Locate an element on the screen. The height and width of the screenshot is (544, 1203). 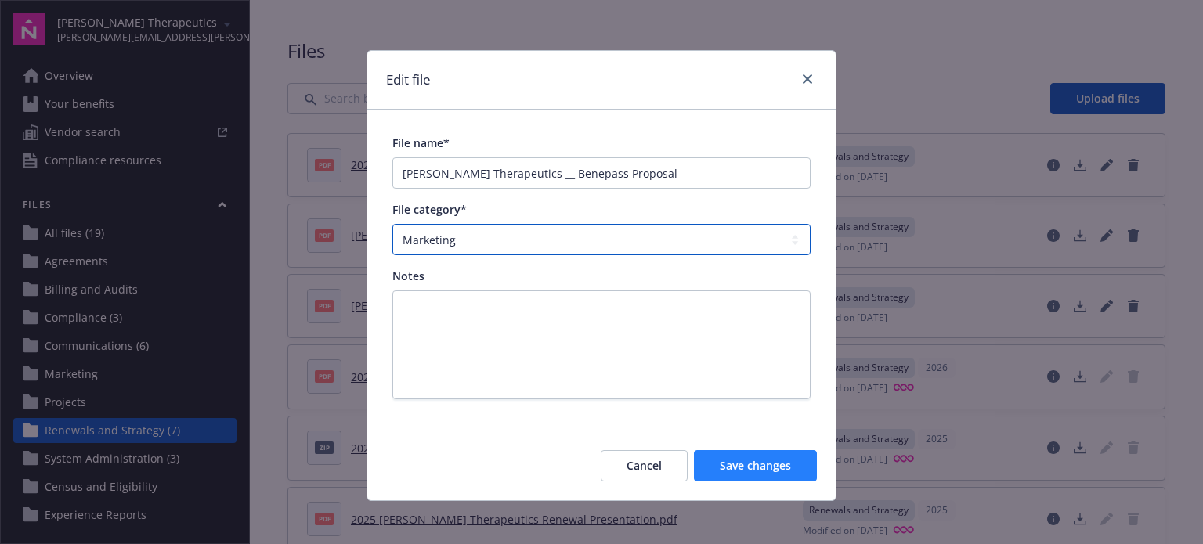
button: Save changes is located at coordinates (755, 466).